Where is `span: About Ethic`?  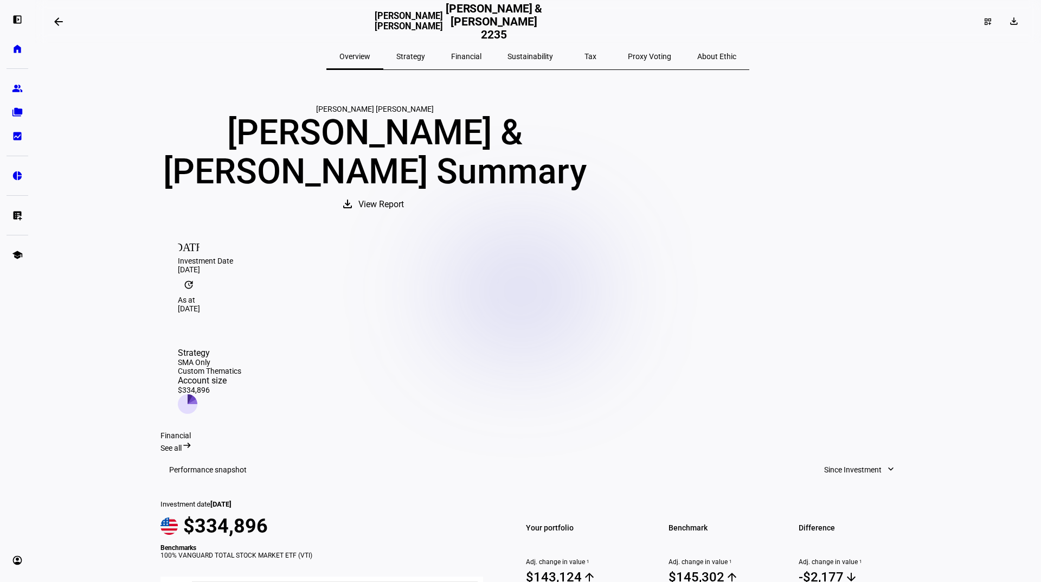
span: About Ethic is located at coordinates (717, 56).